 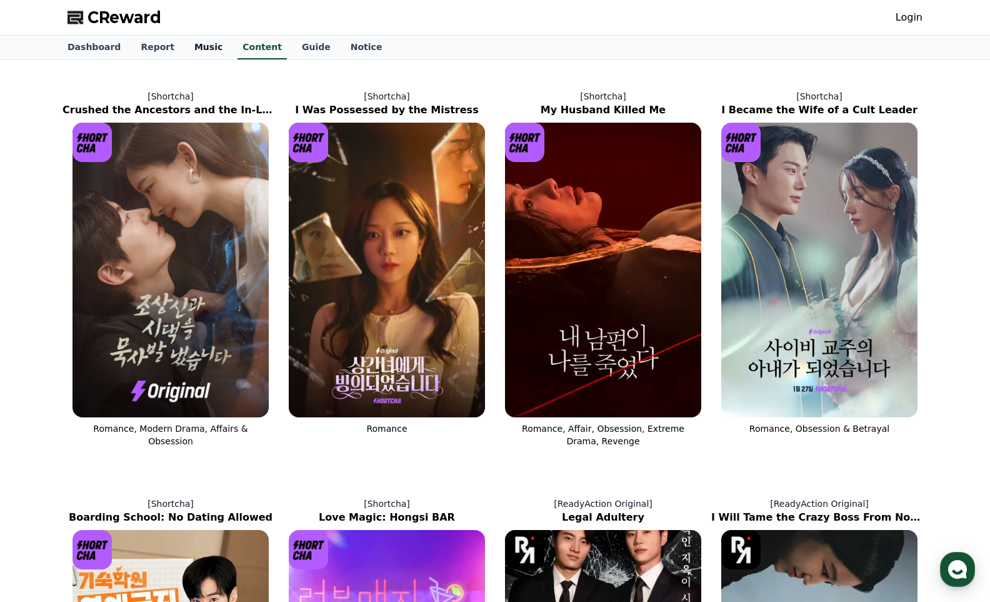 I want to click on a: Report, so click(x=158, y=48).